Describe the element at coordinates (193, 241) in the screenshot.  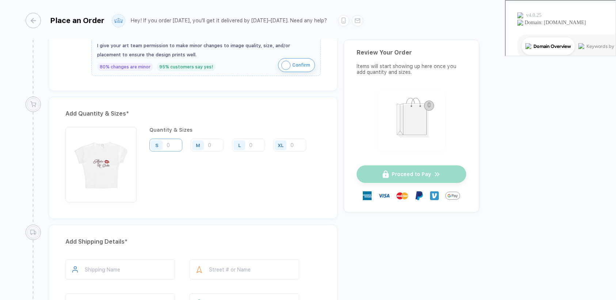
I see `div: Add Shipping Details` at that location.